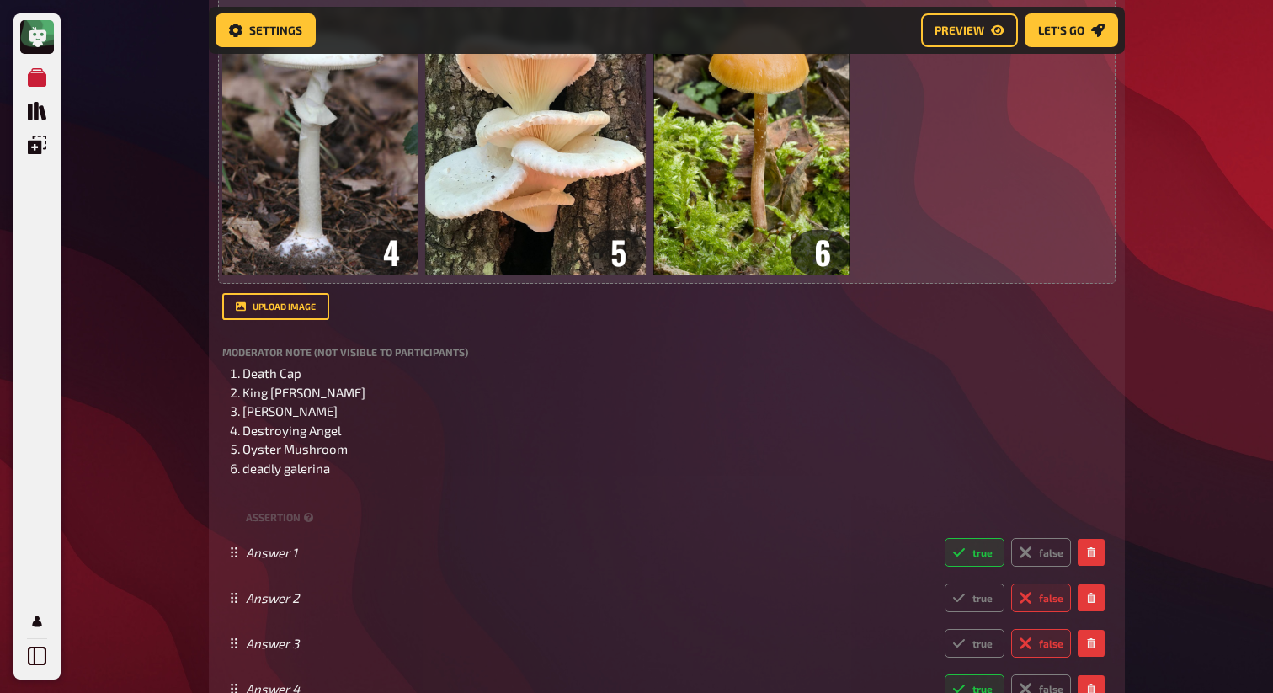  Describe the element at coordinates (281, 517) in the screenshot. I see `small: assertion` at that location.